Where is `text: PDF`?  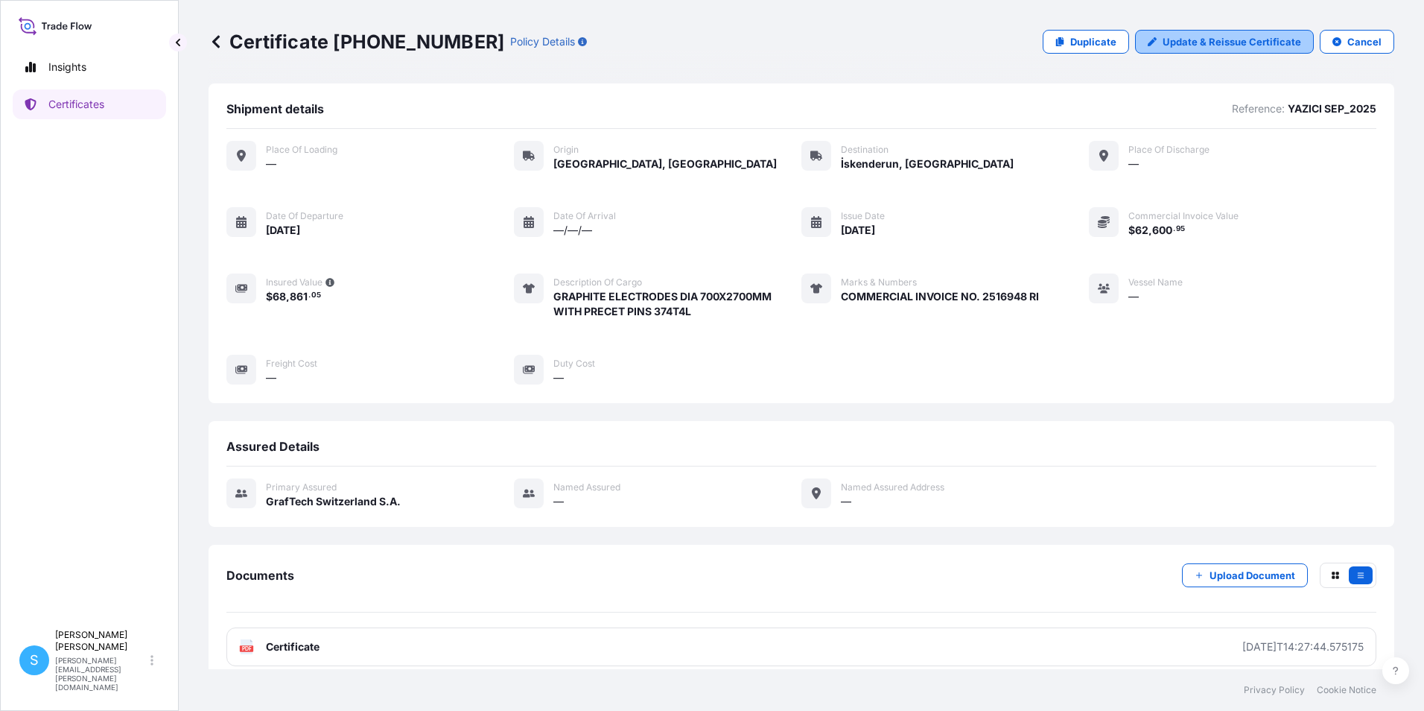
text: PDF is located at coordinates (247, 648).